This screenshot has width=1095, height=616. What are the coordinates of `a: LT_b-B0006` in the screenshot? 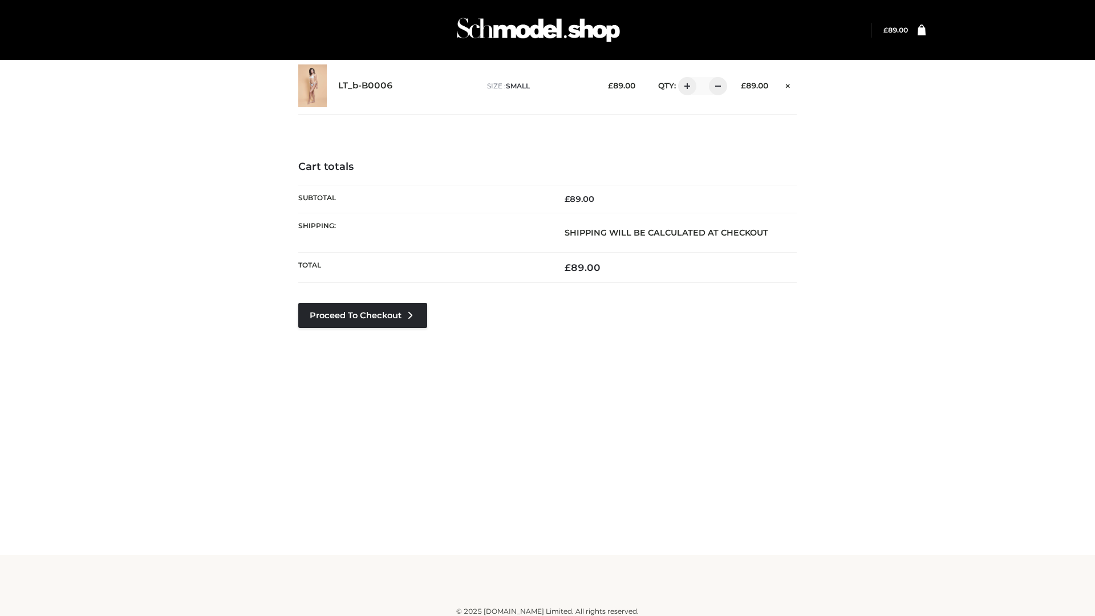 It's located at (365, 86).